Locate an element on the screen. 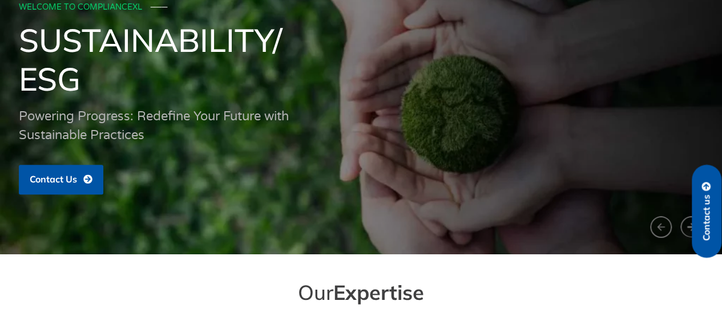 Image resolution: width=722 pixels, height=325 pixels. h1: Sustainability/ ESG is located at coordinates (361, 59).